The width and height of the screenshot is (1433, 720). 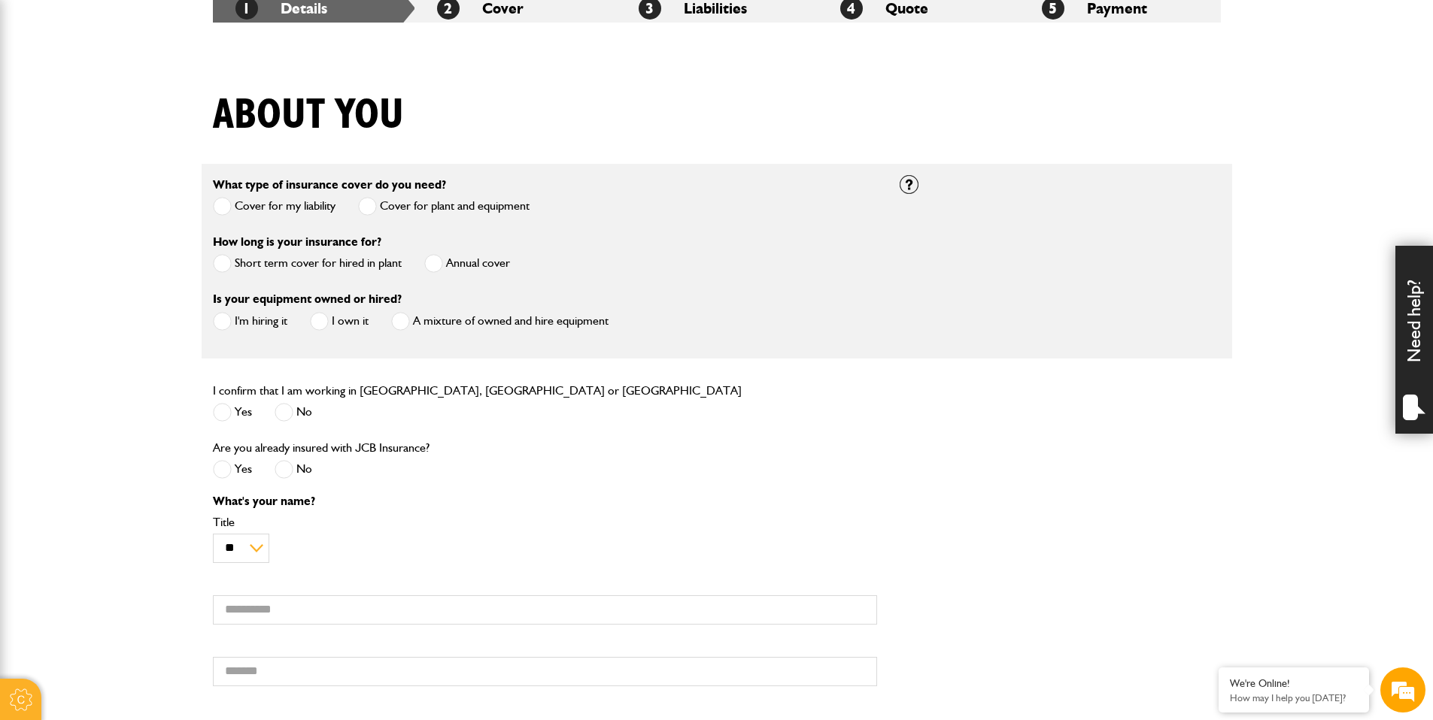 I want to click on label: How long is your insurance for?, so click(x=297, y=242).